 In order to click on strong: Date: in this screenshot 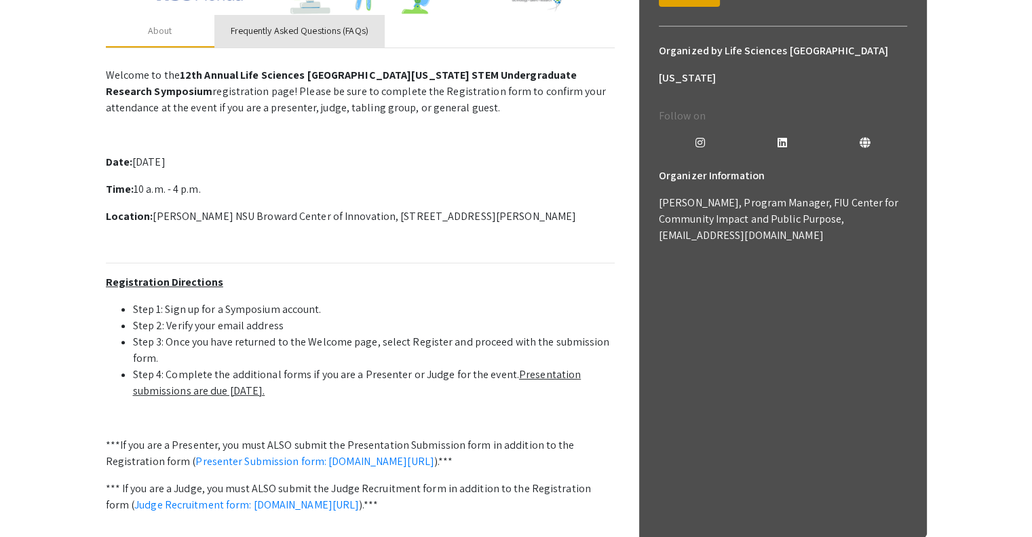, I will do `click(119, 162)`.